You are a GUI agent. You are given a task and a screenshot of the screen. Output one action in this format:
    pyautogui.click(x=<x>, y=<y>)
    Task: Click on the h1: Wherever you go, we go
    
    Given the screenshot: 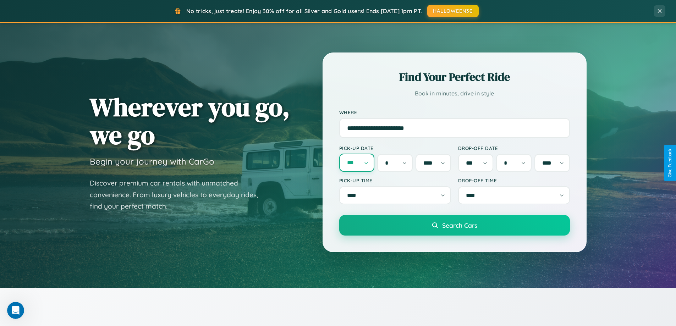 What is the action you would take?
    pyautogui.click(x=190, y=121)
    